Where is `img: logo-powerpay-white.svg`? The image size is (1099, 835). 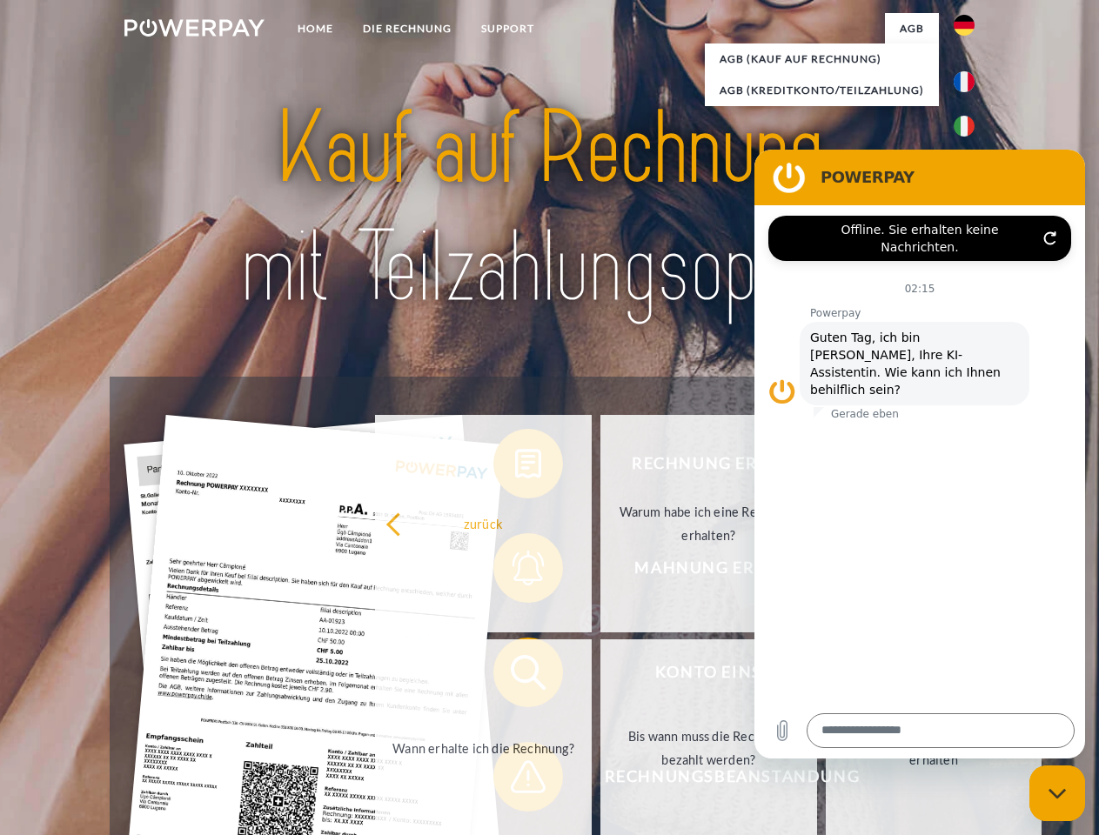
img: logo-powerpay-white.svg is located at coordinates (194, 28).